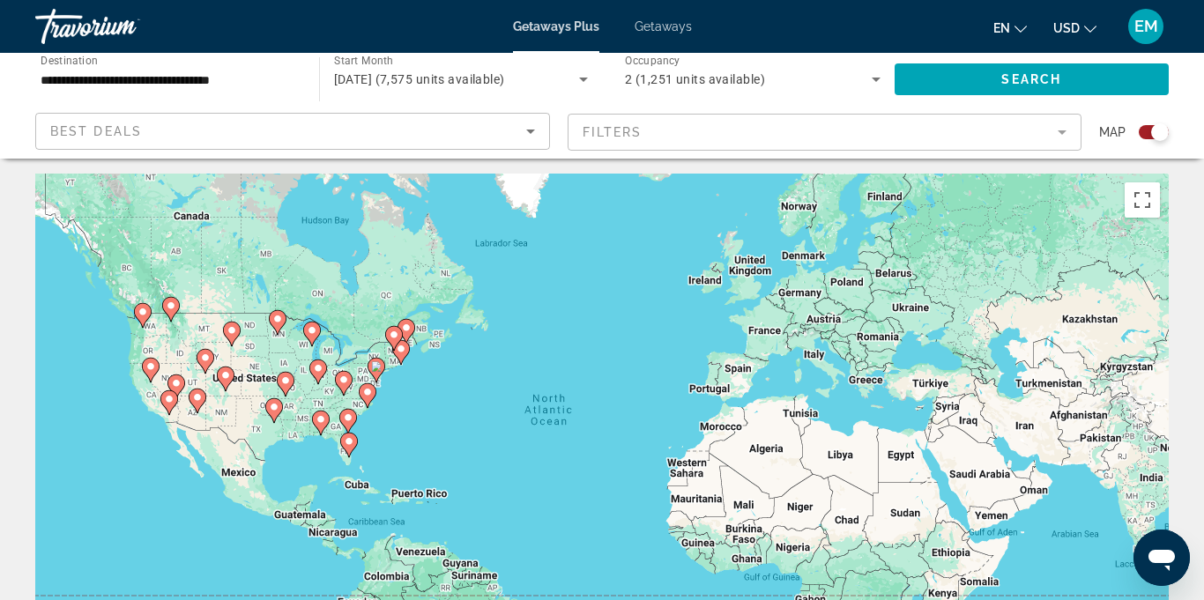  I want to click on button: Change language, so click(1010, 27).